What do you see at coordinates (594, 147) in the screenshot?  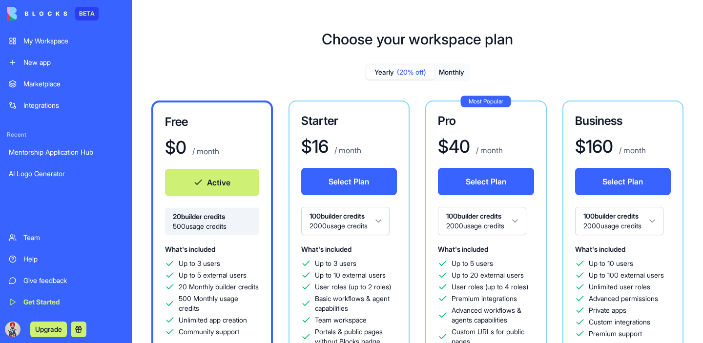 I see `h1: $ 160` at bounding box center [594, 147].